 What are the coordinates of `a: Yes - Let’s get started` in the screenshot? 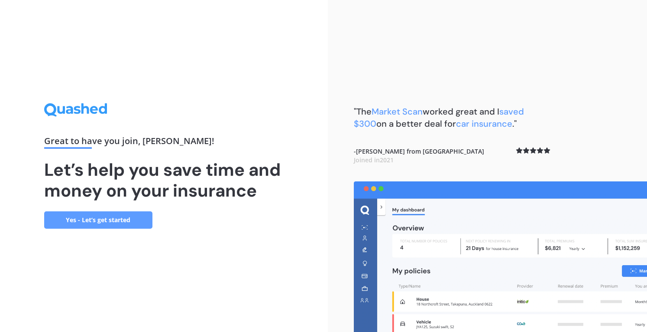 It's located at (98, 220).